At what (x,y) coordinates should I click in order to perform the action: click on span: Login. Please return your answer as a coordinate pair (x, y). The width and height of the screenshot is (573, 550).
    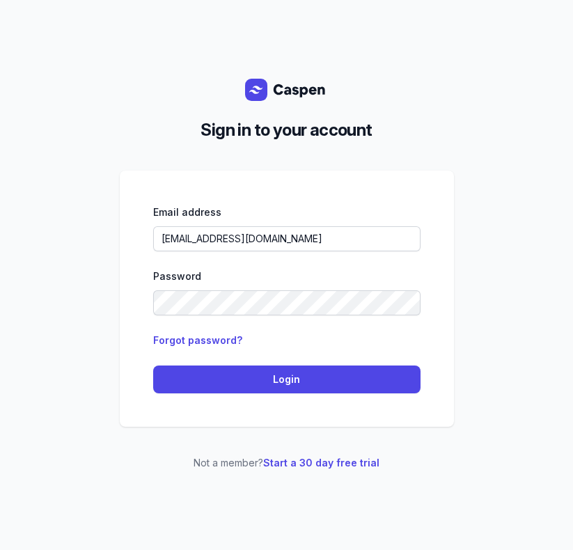
    Looking at the image, I should click on (287, 380).